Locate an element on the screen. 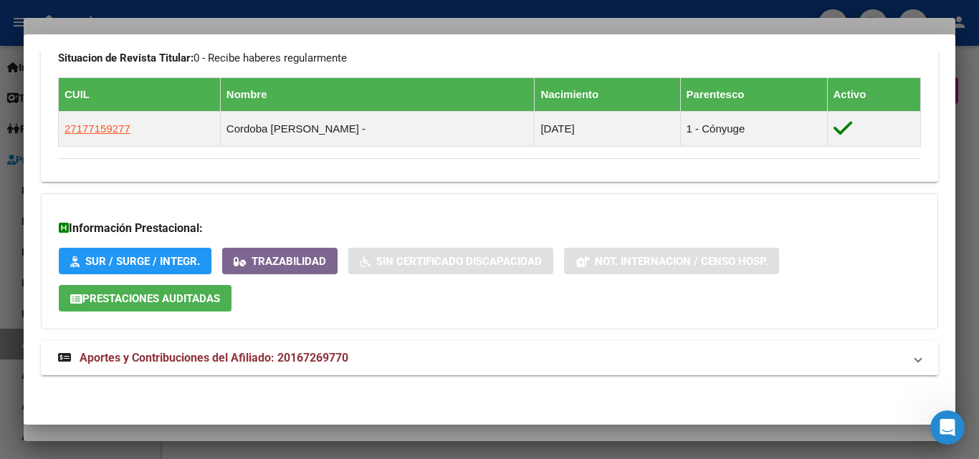  button: Sin Certificado Discapacidad is located at coordinates (451, 261).